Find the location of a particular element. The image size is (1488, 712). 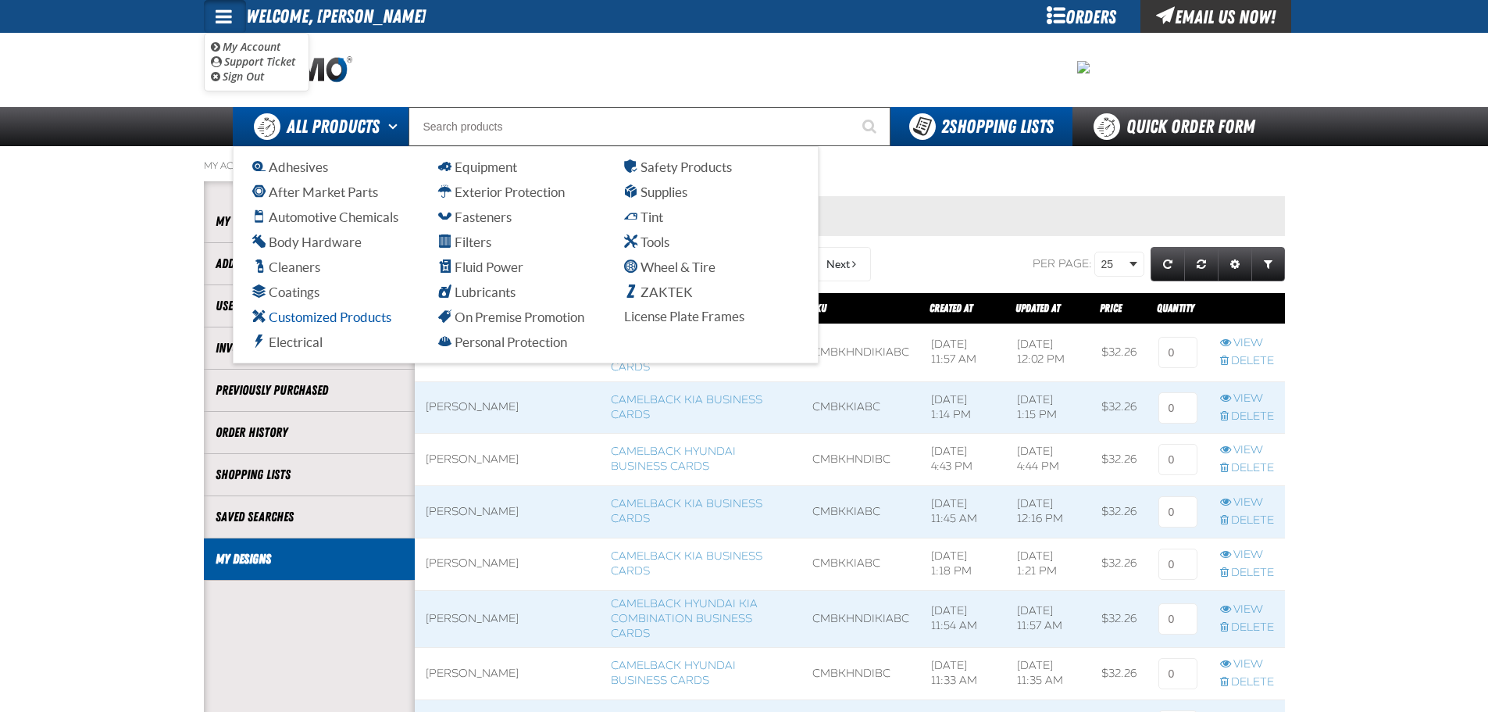

a: Invoice History is located at coordinates (309, 348).